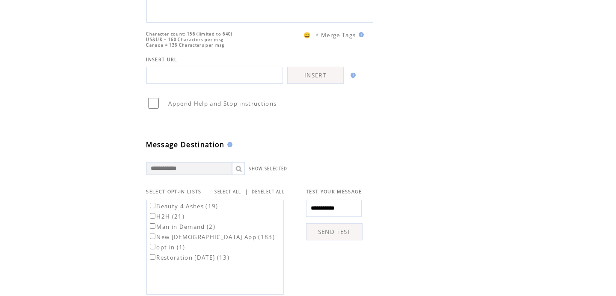 This screenshot has width=616, height=296. I want to click on label: H2H (21), so click(167, 217).